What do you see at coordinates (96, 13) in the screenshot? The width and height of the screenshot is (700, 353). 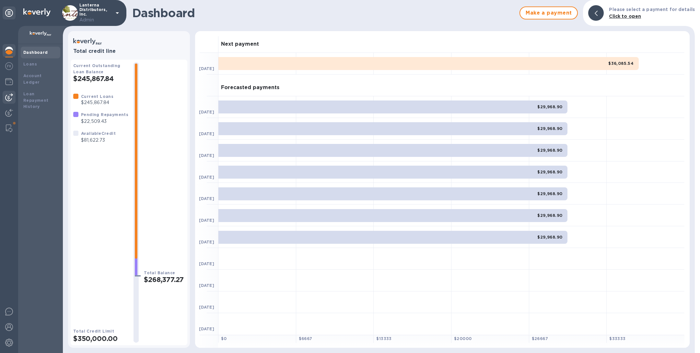 I see `p: Lanterna Distributors, Inc.` at bounding box center [96, 13].